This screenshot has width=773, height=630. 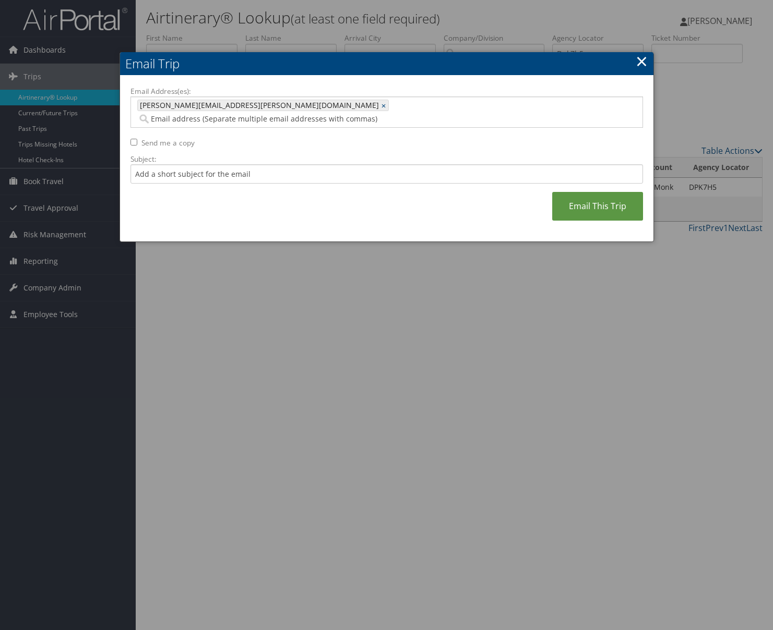 I want to click on a: Email This Trip, so click(x=598, y=206).